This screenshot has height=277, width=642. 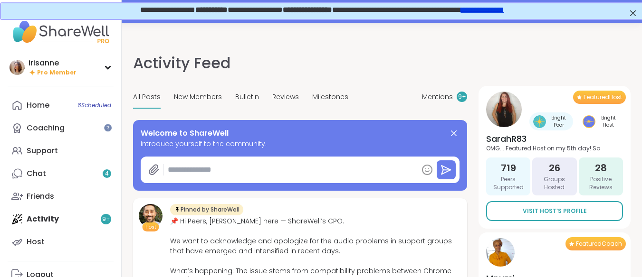 What do you see at coordinates (462, 97) in the screenshot?
I see `span: 9 +` at bounding box center [462, 97].